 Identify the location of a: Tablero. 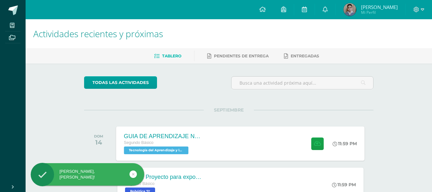
(168, 56).